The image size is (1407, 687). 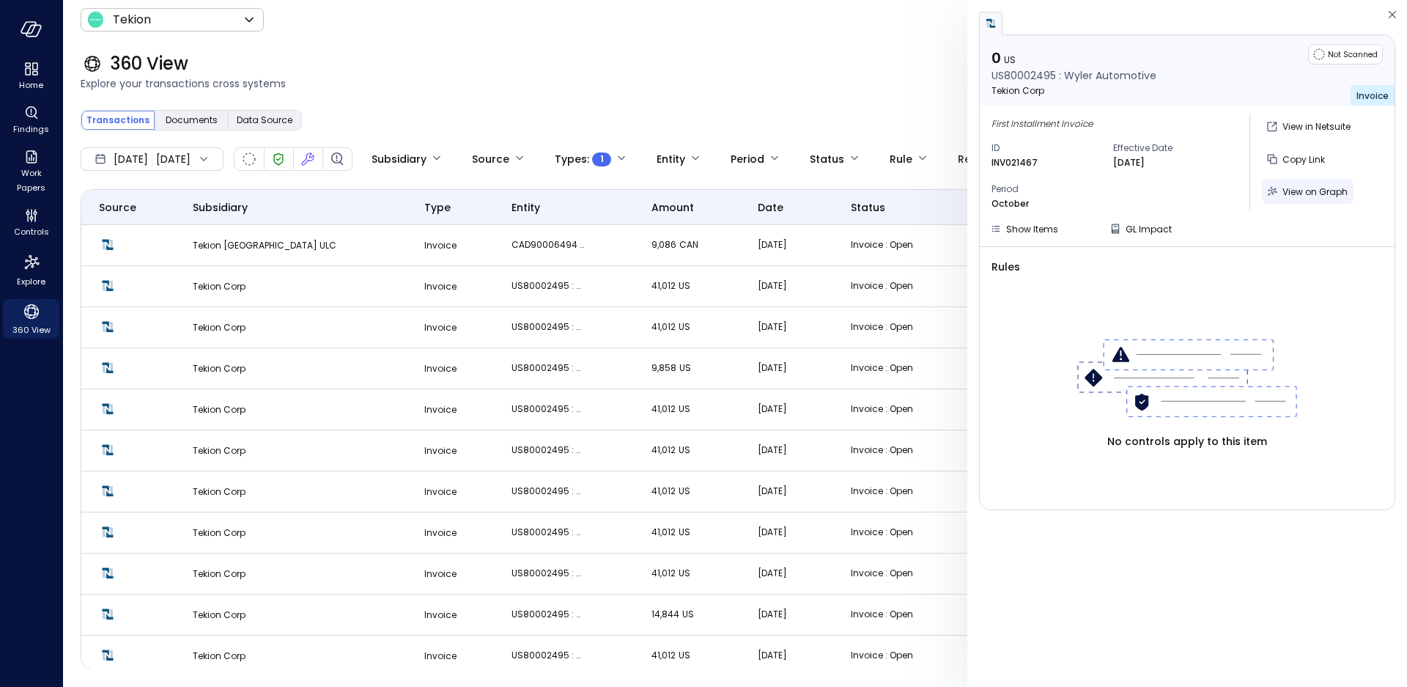 I want to click on span: Home, so click(x=31, y=85).